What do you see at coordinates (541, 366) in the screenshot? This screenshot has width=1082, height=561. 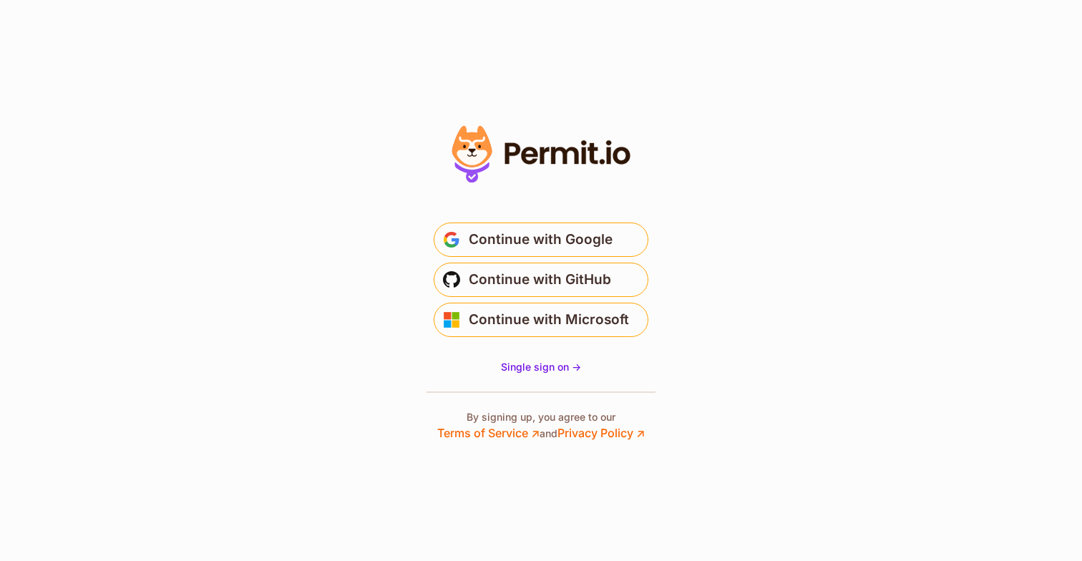 I see `span: Single sign on ->` at bounding box center [541, 366].